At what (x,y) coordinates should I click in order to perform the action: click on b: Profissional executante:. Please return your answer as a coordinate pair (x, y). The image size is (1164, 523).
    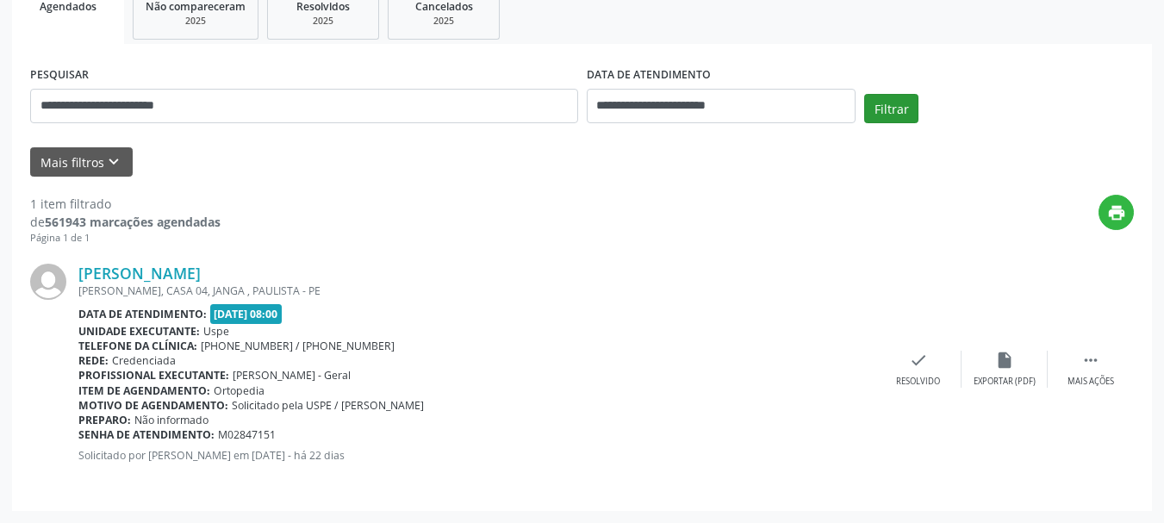
    Looking at the image, I should click on (153, 375).